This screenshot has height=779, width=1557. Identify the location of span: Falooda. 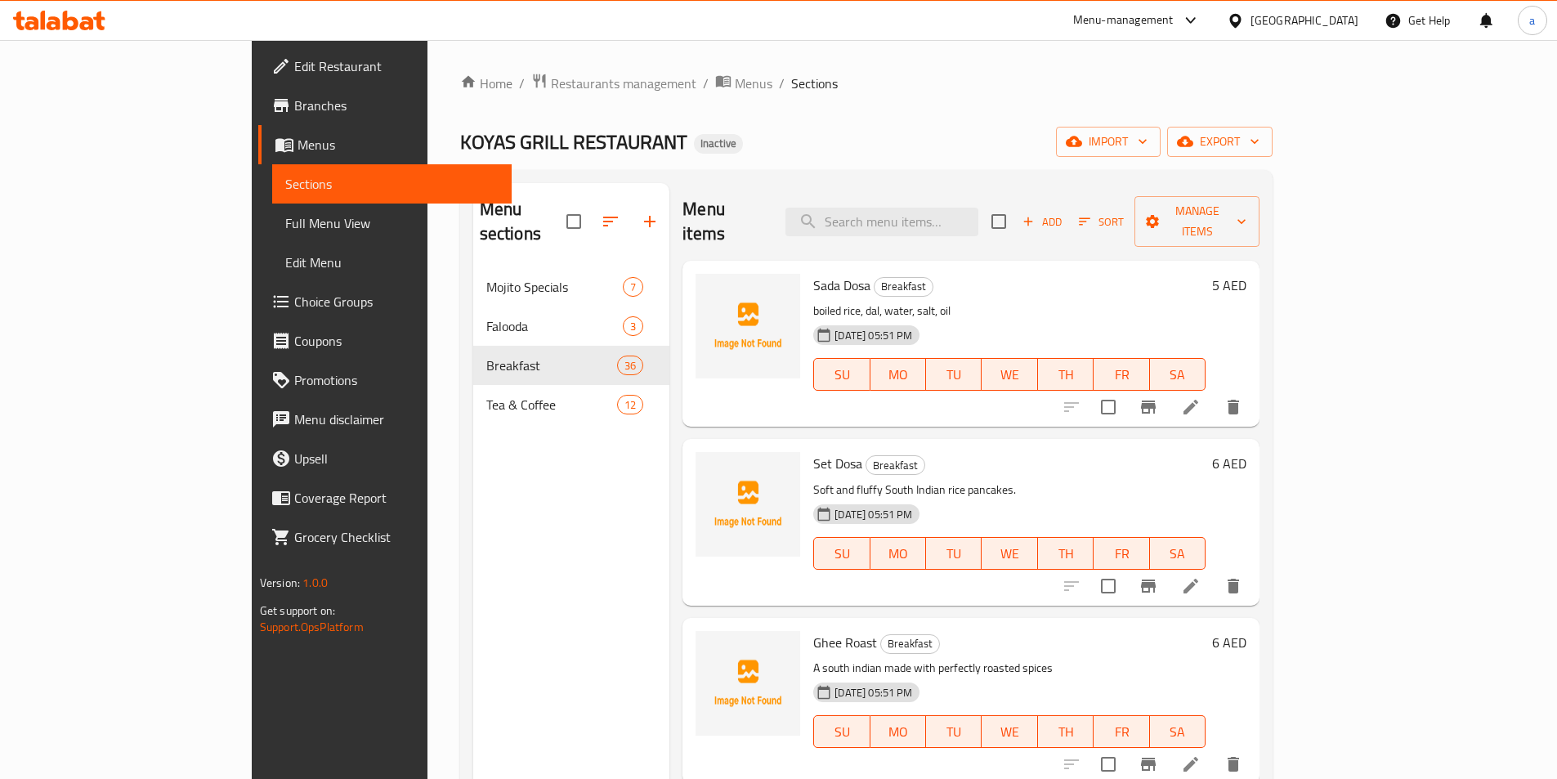
(554, 326).